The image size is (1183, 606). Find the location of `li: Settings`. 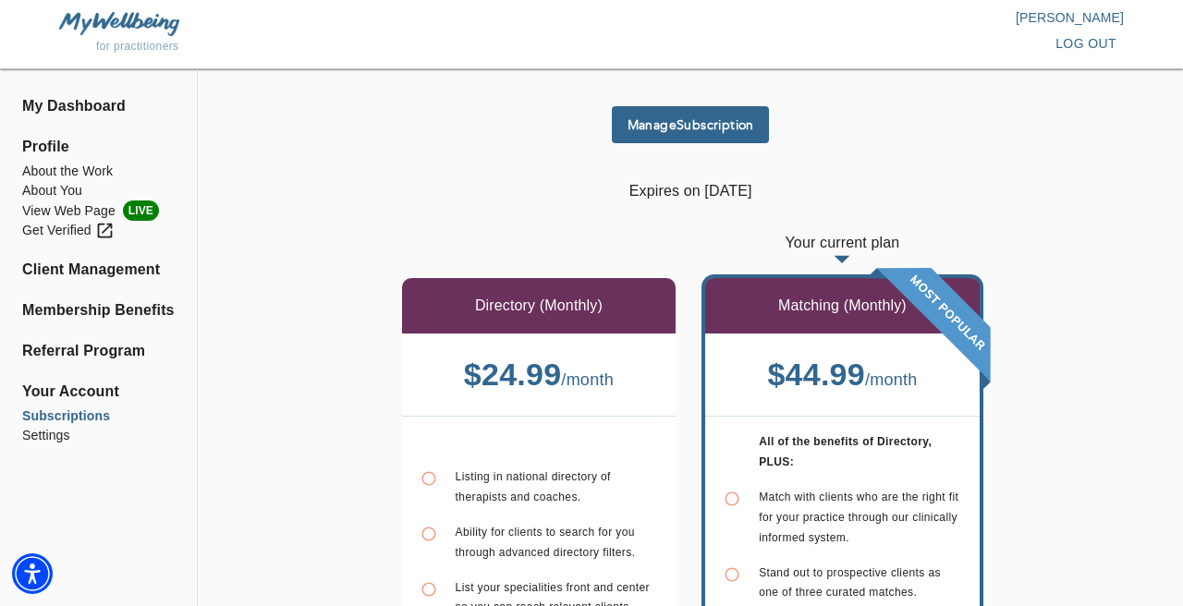

li: Settings is located at coordinates (98, 435).